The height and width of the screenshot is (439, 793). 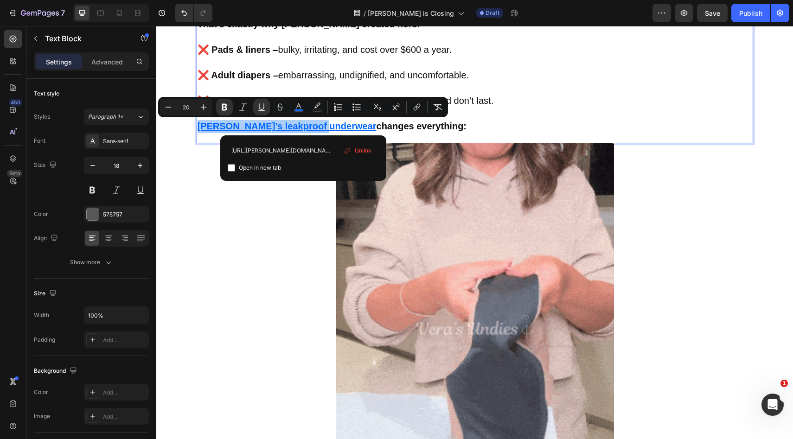 What do you see at coordinates (47, 238) in the screenshot?
I see `div: Align` at bounding box center [47, 238].